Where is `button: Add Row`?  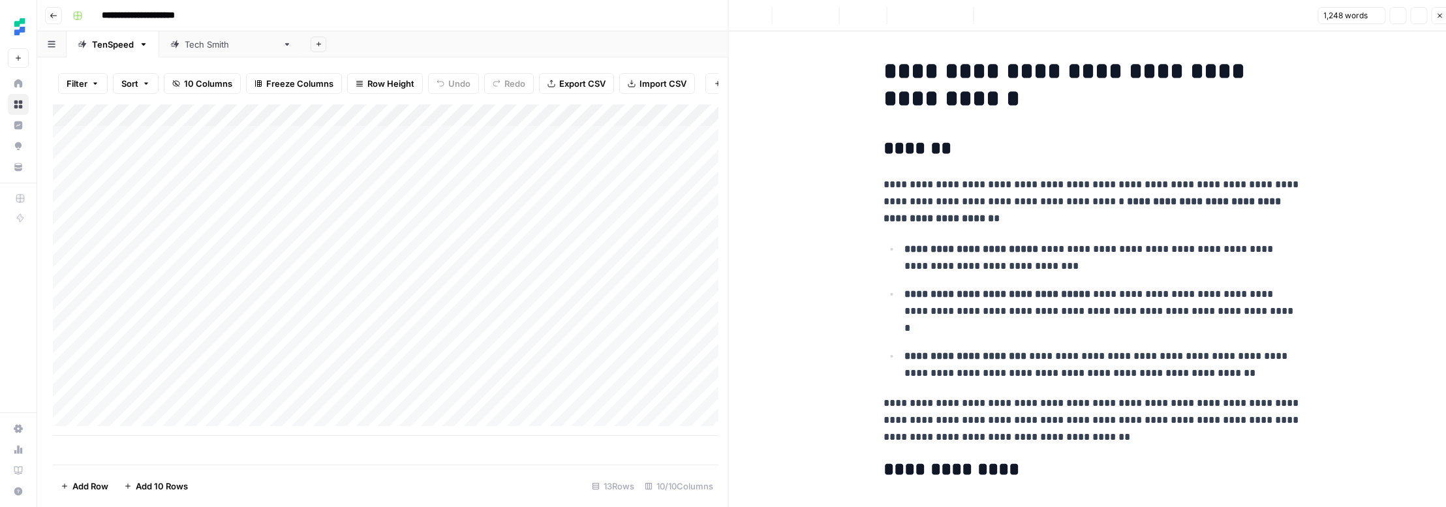
button: Add Row is located at coordinates (84, 486).